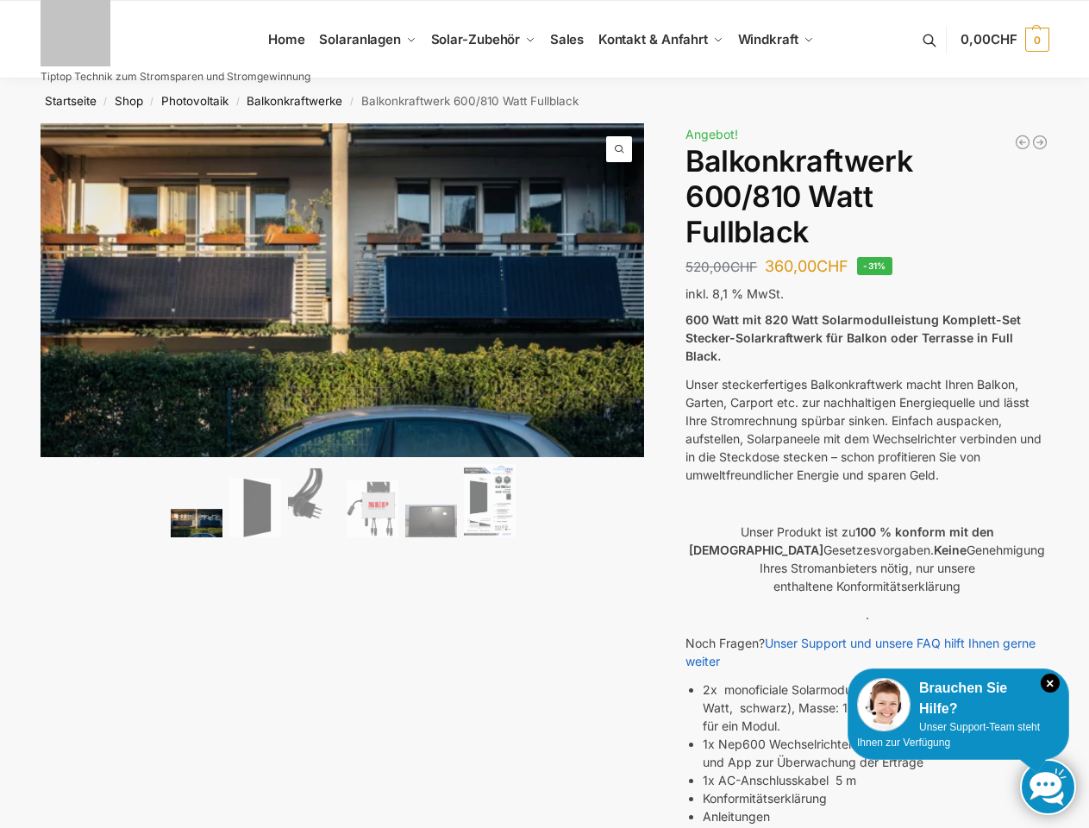 The width and height of the screenshot is (1089, 828). Describe the element at coordinates (875, 707) in the screenshot. I see `li: 2x monoficiale Solarmodule schwarzer Rahmen (je 405 Watt, schwarz), Masse: 1.722 x 1.134 x 35 mm ...` at that location.